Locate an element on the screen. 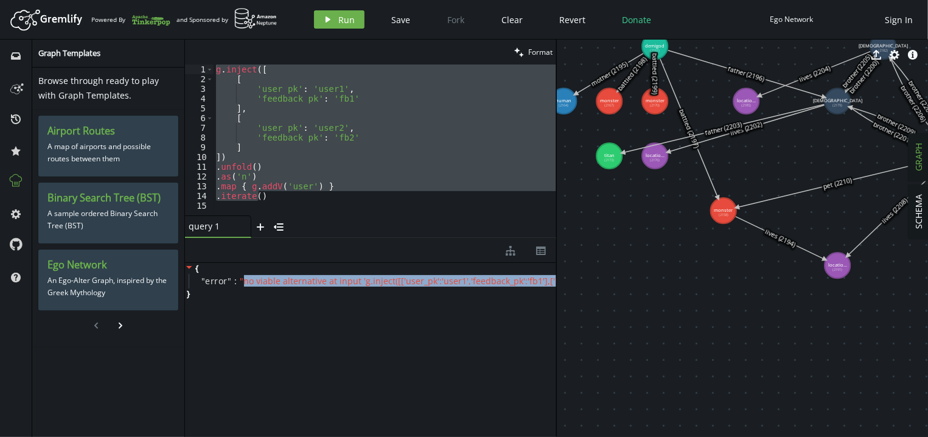  h3: Ego Network is located at coordinates (108, 265).